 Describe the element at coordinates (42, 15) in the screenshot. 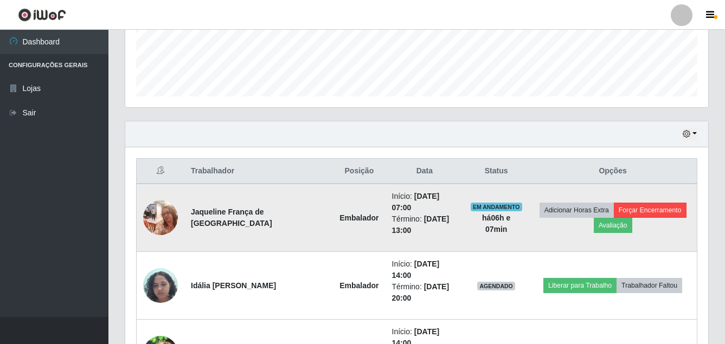

I see `img: CoreUI Logo` at that location.